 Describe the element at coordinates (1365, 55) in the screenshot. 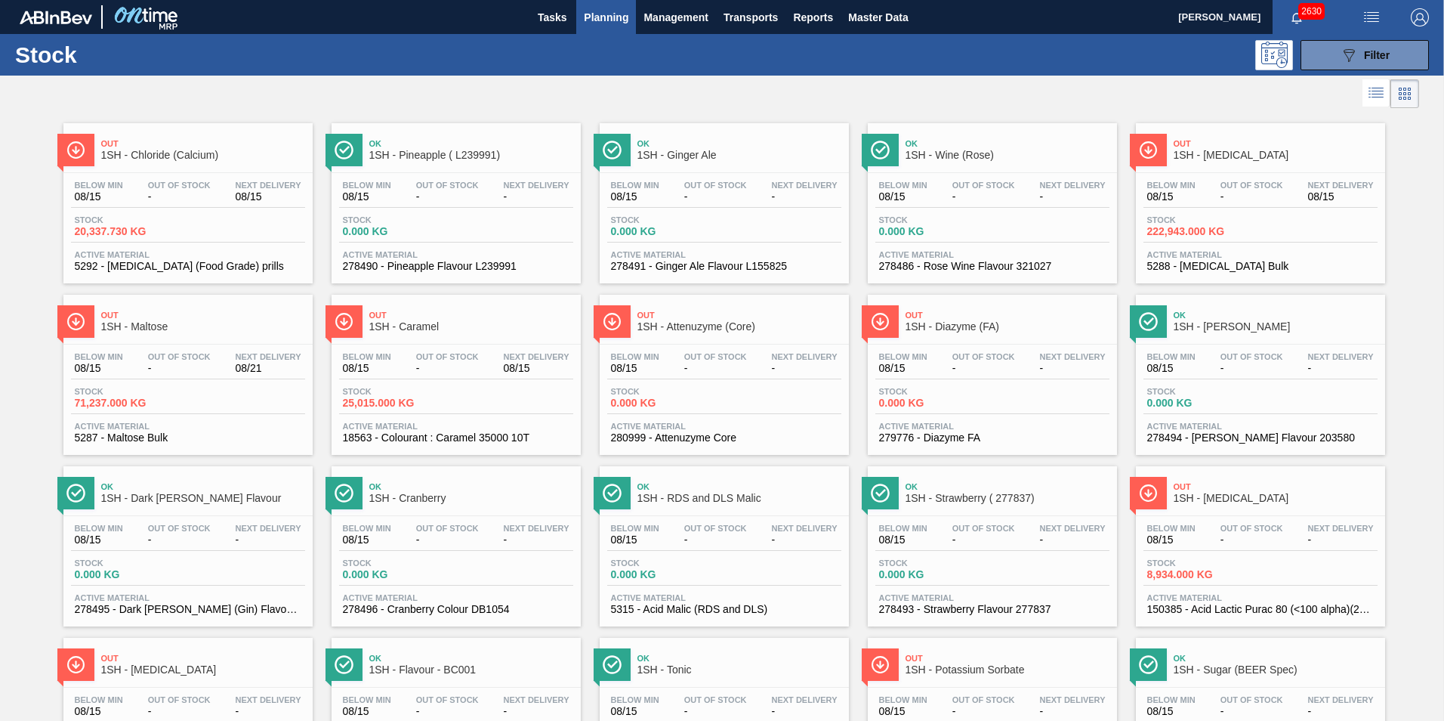

I see `button: Filter` at that location.